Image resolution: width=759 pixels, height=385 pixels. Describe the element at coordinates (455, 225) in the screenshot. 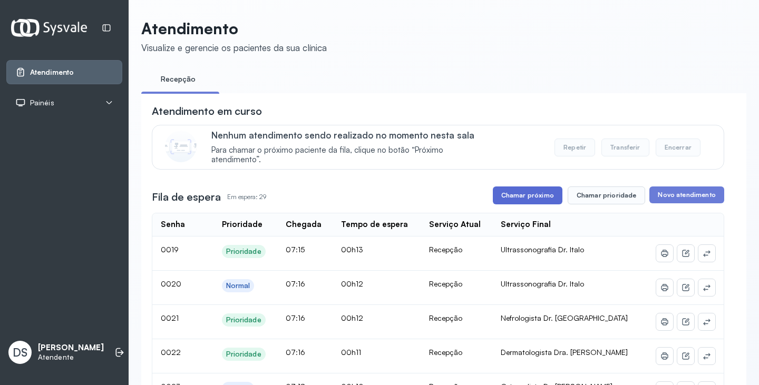

I see `div: Serviço Atual` at that location.